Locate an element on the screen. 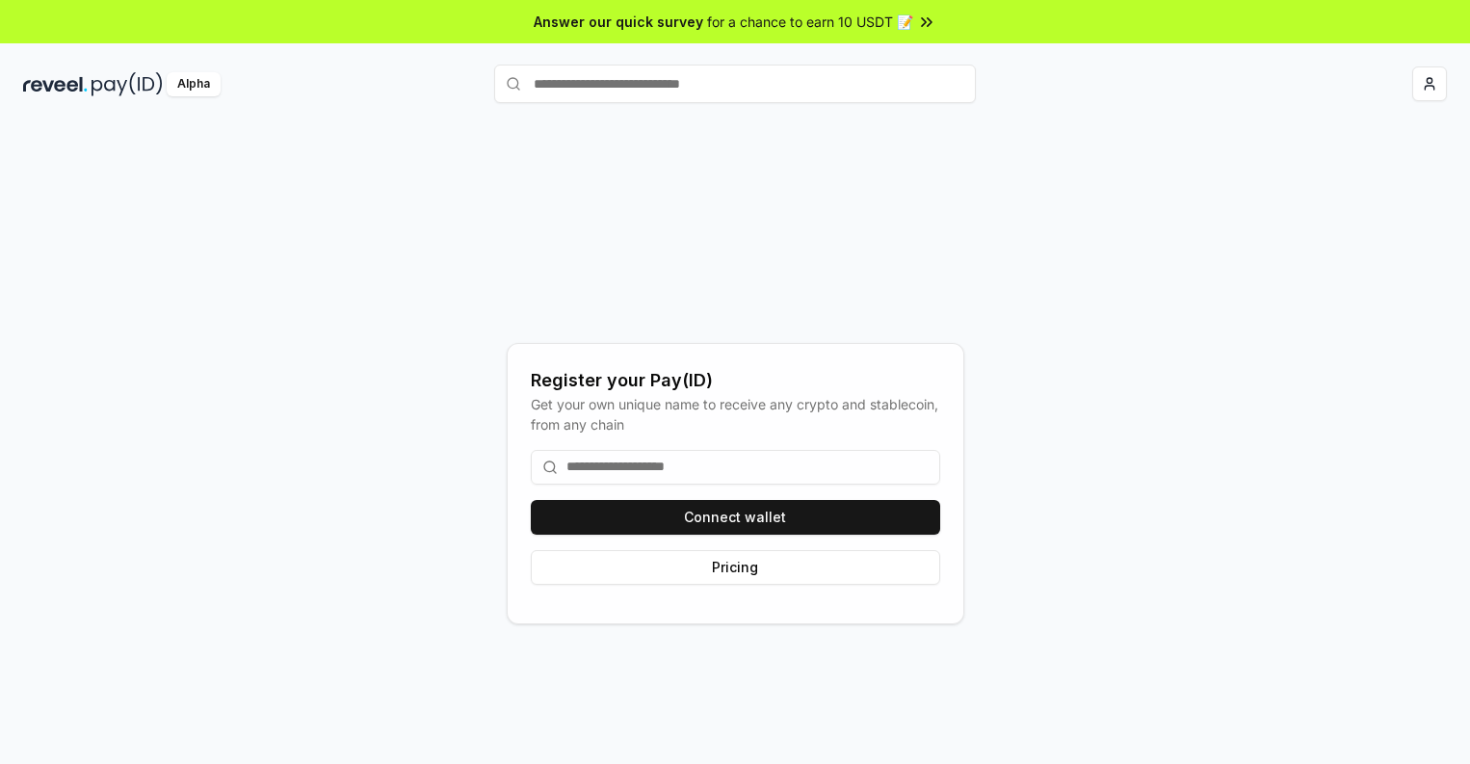  span: Answer our quick survey is located at coordinates (619, 21).